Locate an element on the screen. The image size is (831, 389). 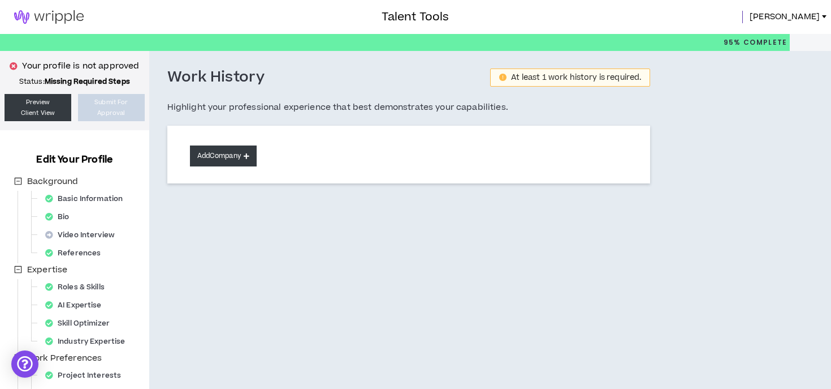
button: Submit ForApproval is located at coordinates (111, 107).